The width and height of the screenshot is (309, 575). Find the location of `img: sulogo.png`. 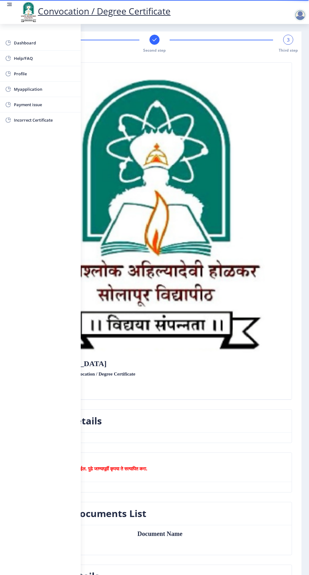

img: sulogo.png is located at coordinates (154, 214).